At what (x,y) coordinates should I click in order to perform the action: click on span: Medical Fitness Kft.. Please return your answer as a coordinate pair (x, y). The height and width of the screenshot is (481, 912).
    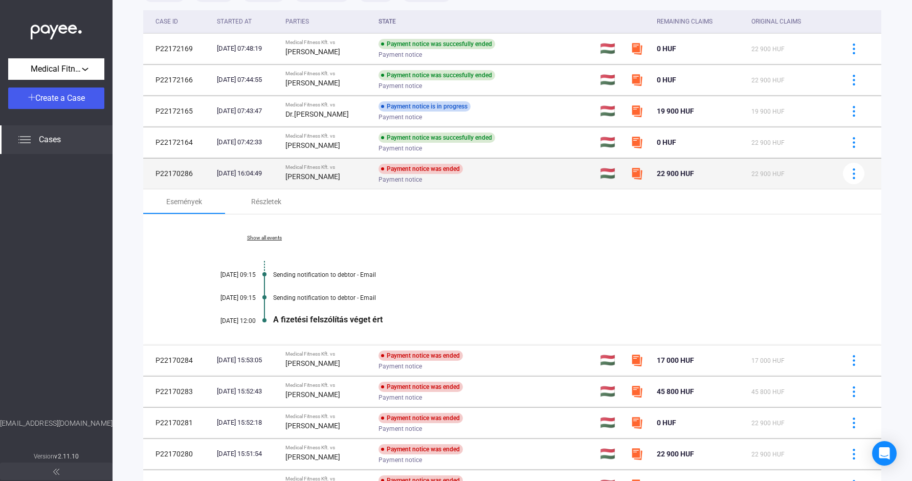
    Looking at the image, I should click on (56, 69).